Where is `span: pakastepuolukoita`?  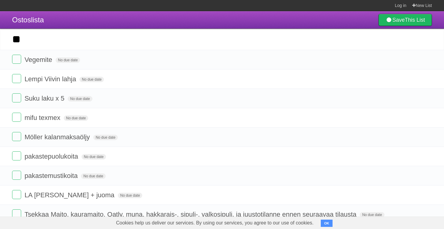 span: pakastepuolukoita is located at coordinates (52, 156).